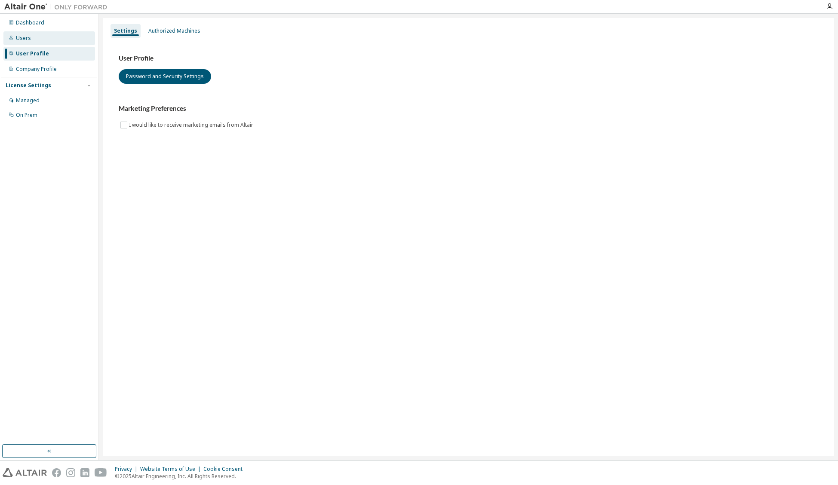 The width and height of the screenshot is (838, 485). Describe the element at coordinates (58, 7) in the screenshot. I see `img: Altair One` at that location.